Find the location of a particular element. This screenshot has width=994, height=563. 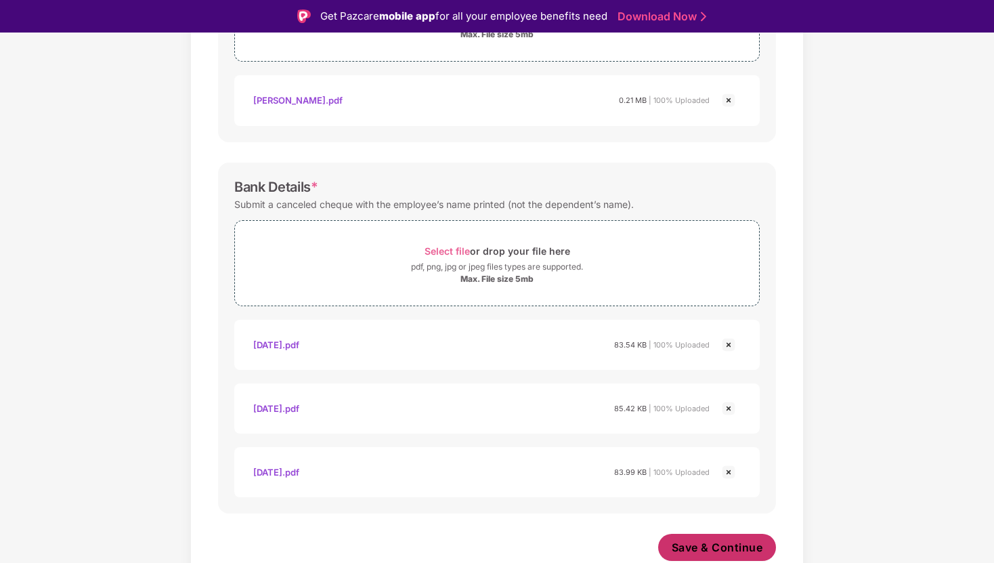

div: Bank Details is located at coordinates (276, 187).